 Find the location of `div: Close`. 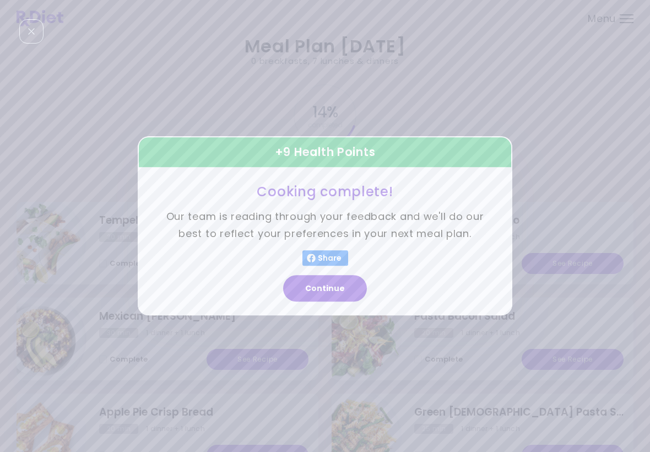

div: Close is located at coordinates (31, 31).